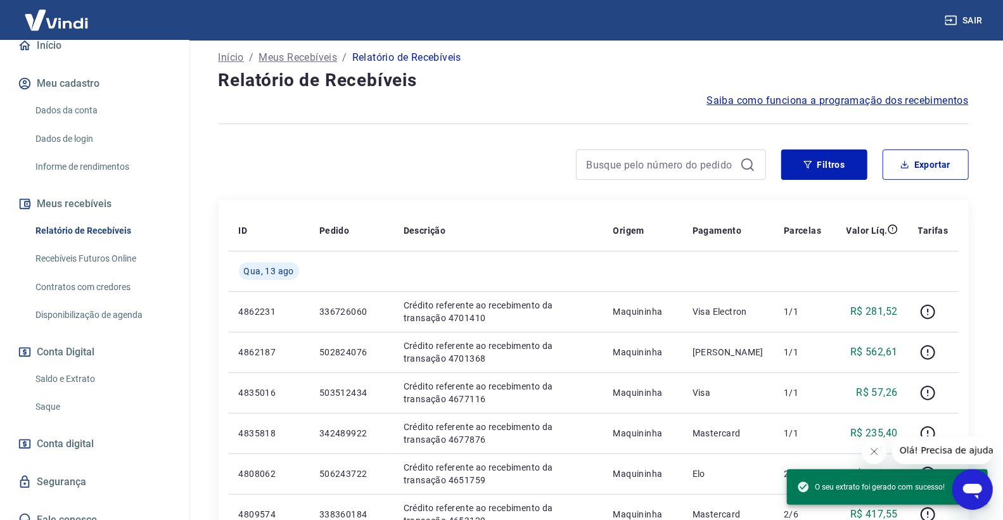 The height and width of the screenshot is (520, 1003). I want to click on button: Conta Digital, so click(94, 352).